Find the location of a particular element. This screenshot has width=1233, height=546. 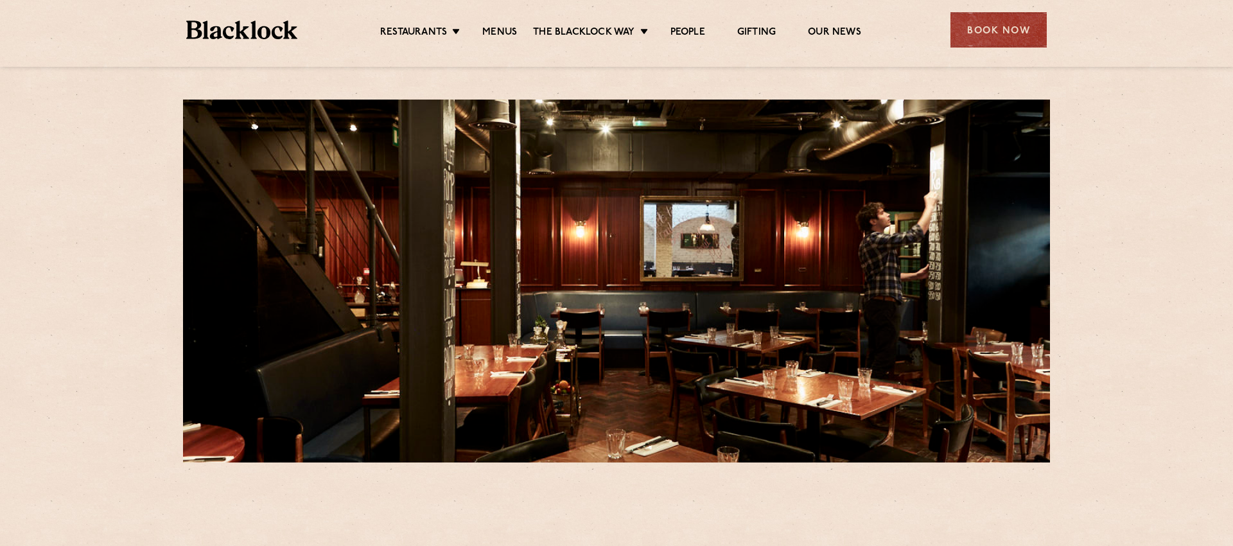

a: The Blacklock Way is located at coordinates (584, 33).